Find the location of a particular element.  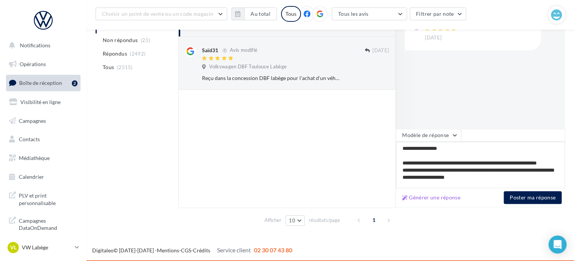

span: 10 is located at coordinates (292, 221).